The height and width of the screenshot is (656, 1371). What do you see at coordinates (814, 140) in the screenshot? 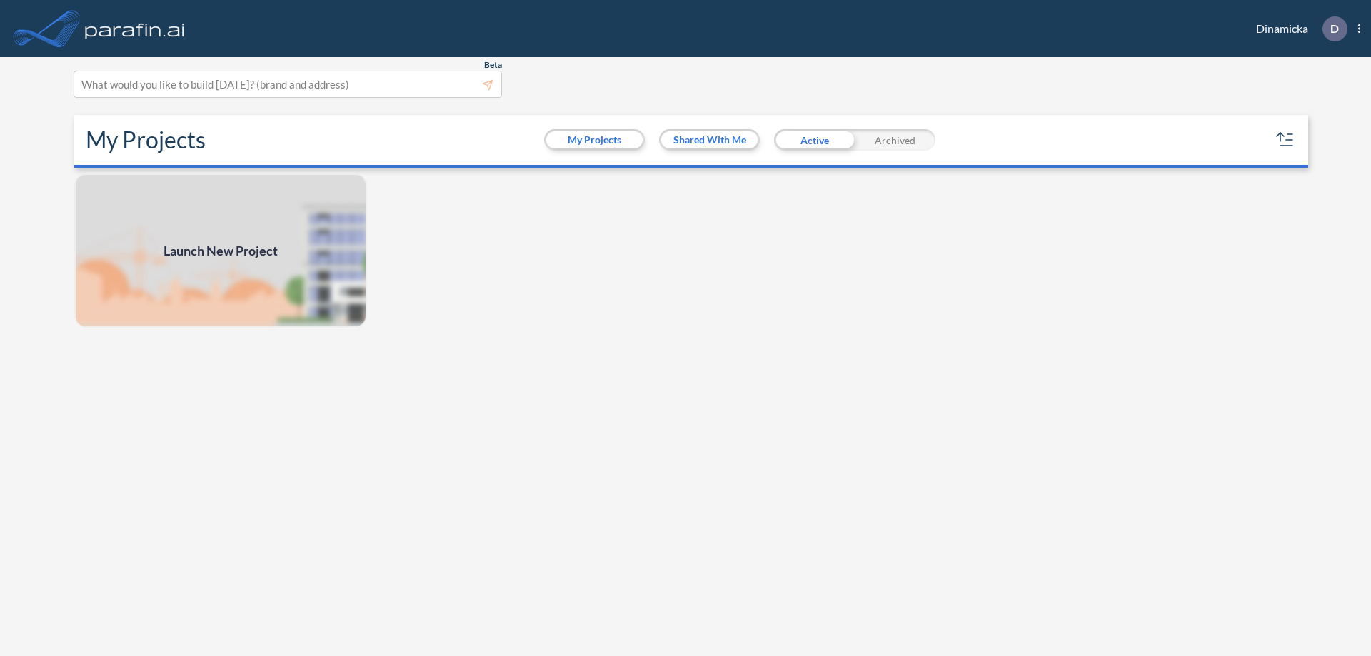
I see `div: Active` at bounding box center [814, 140].